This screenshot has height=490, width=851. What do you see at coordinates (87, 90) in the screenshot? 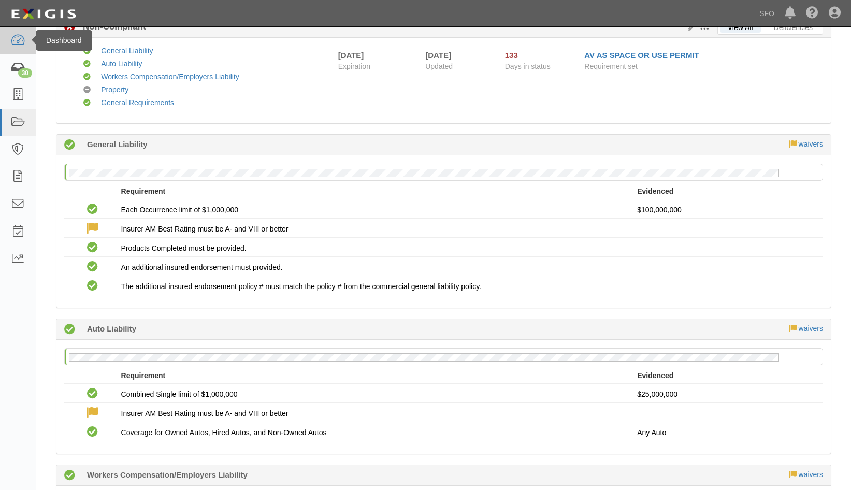
I see `i: No Coverage` at bounding box center [87, 90].